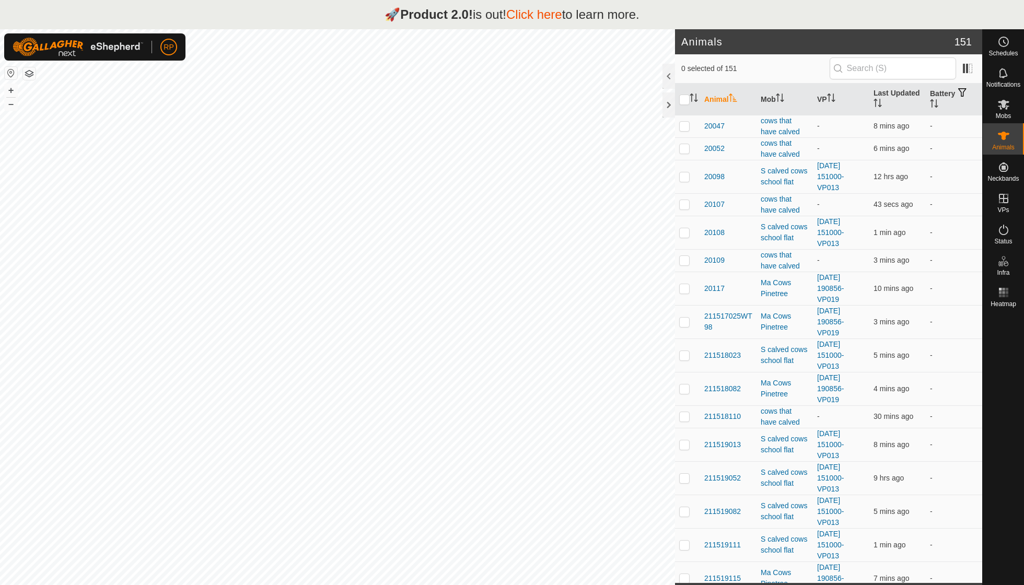 The image size is (1024, 585). Describe the element at coordinates (714, 177) in the screenshot. I see `span: 20098` at that location.